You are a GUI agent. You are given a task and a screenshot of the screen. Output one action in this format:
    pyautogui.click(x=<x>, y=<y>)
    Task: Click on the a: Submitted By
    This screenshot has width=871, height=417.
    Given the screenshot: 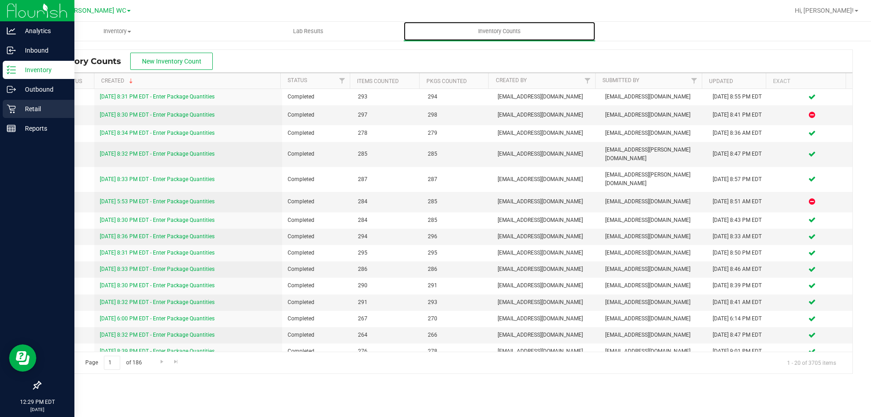 What is the action you would take?
    pyautogui.click(x=620, y=80)
    